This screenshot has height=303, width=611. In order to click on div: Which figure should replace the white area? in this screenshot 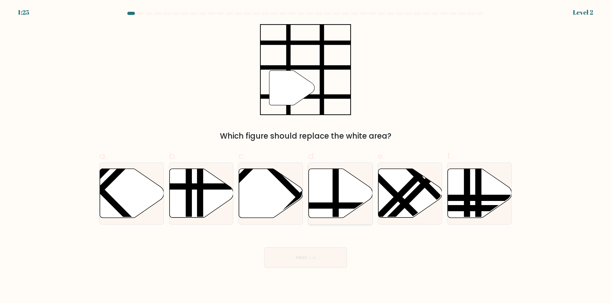, I will do `click(305, 136)`.